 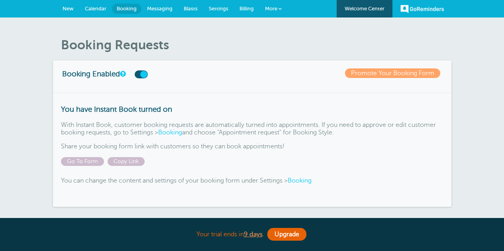 I want to click on span: Settings, so click(x=218, y=8).